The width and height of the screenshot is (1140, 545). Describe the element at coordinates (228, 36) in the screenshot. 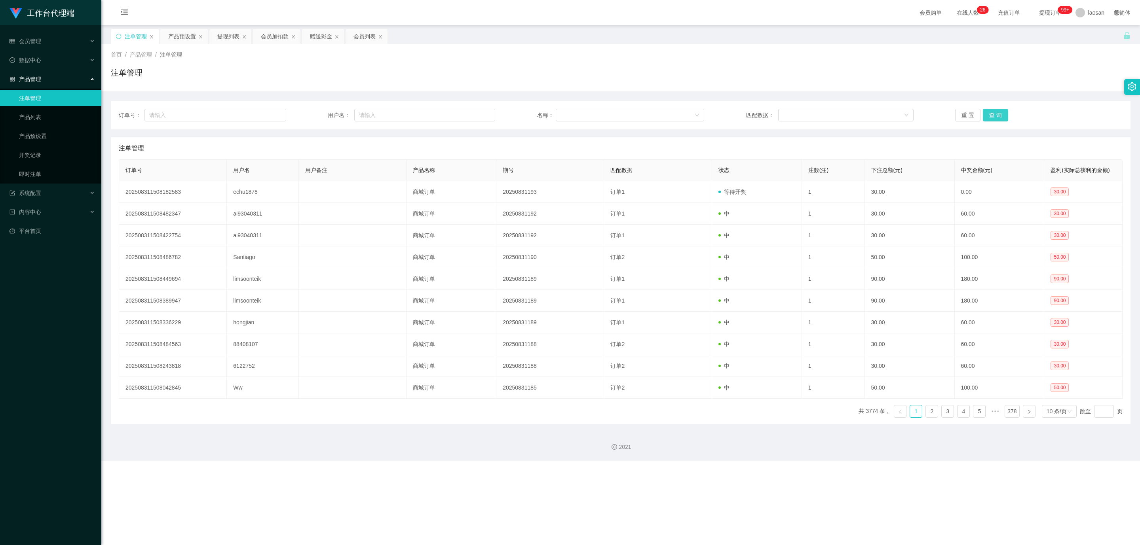

I see `div: 提现列表` at that location.